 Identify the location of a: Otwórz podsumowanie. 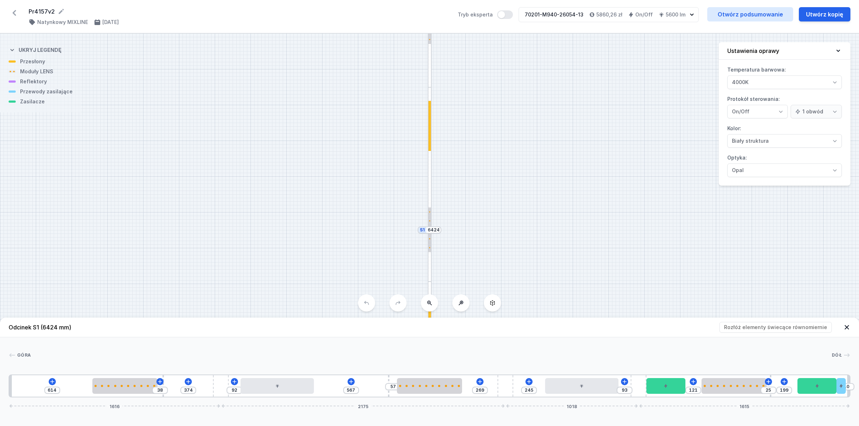
(750, 14).